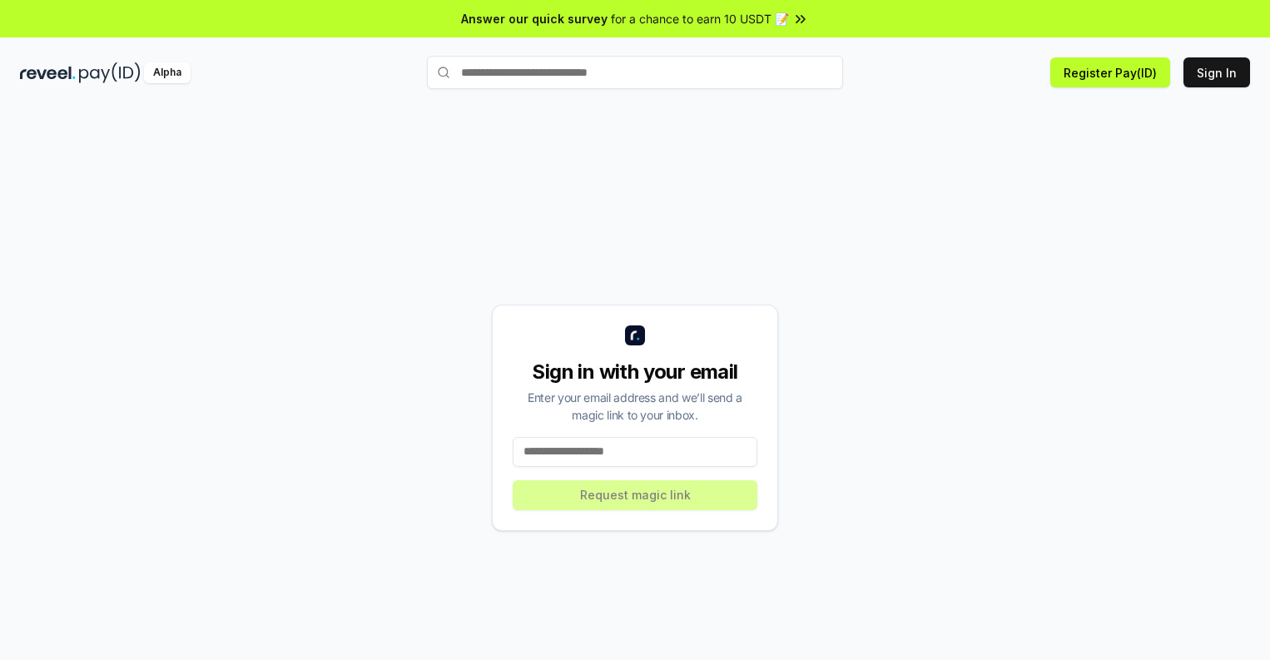 The height and width of the screenshot is (660, 1270). What do you see at coordinates (47, 72) in the screenshot?
I see `img: reveel_dark` at bounding box center [47, 72].